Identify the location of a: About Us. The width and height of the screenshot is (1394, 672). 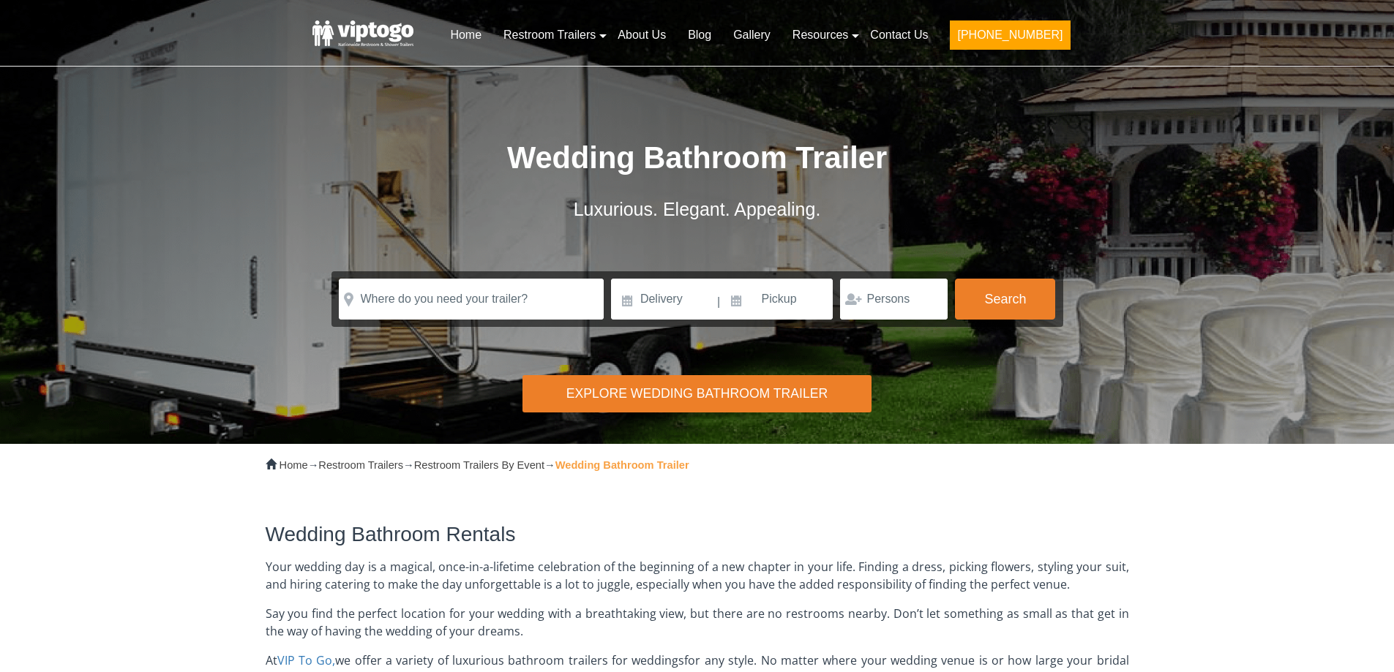
(642, 35).